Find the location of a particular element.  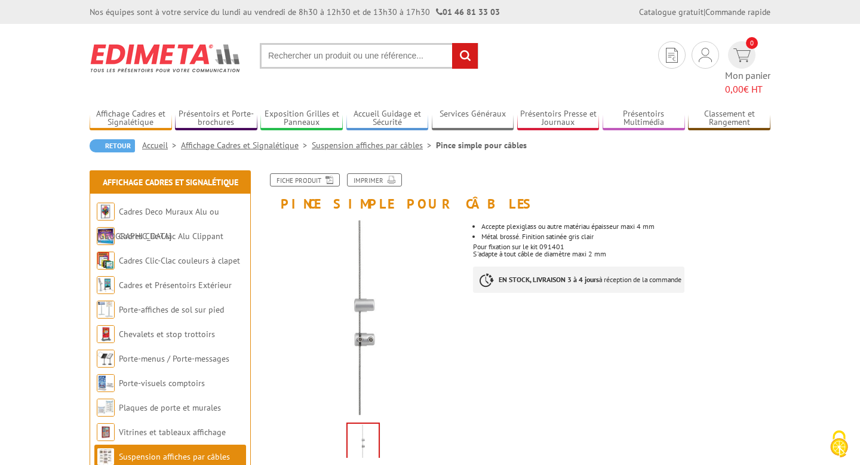

p: à réception de la commande is located at coordinates (579, 280).